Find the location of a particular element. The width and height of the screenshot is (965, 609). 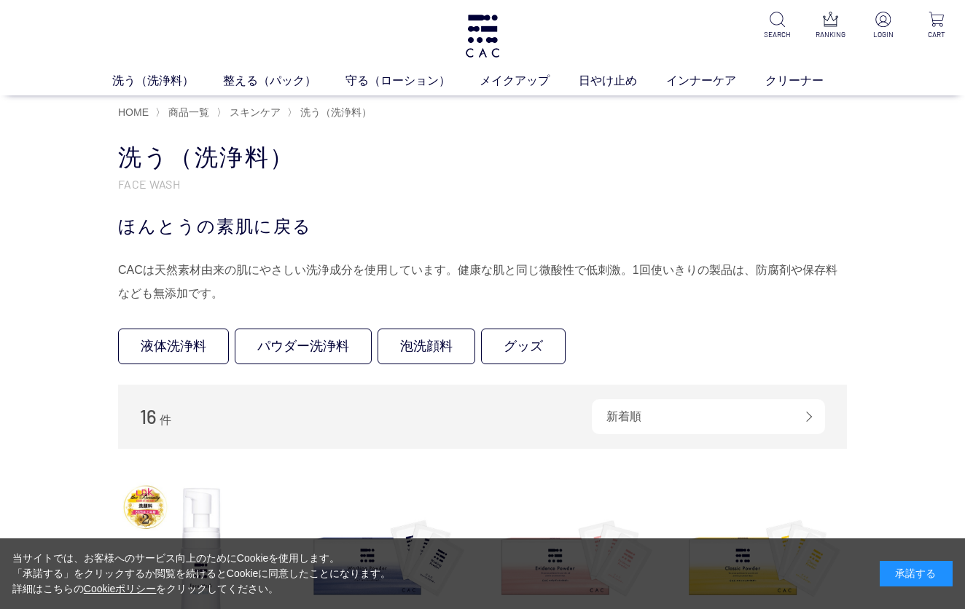

div: 承諾する is located at coordinates (916, 574).